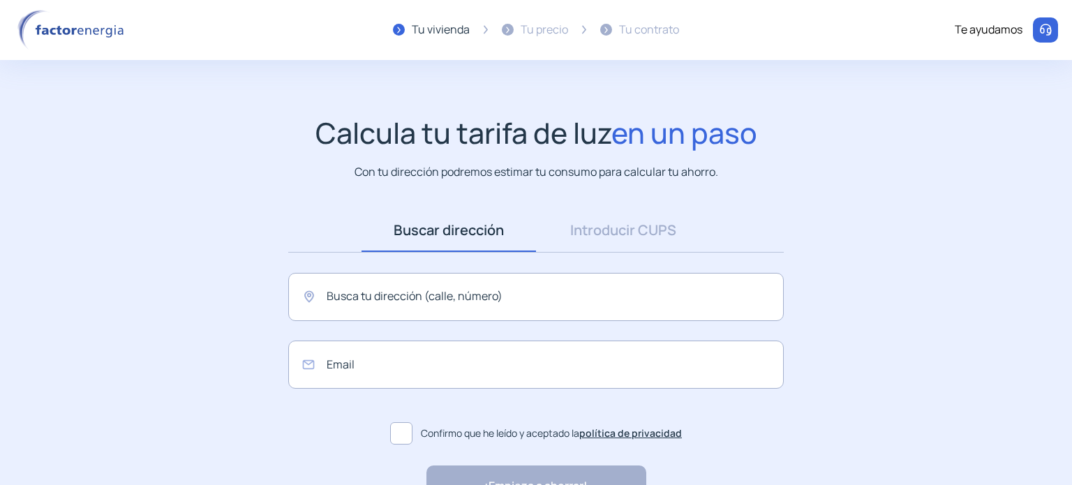 This screenshot has width=1072, height=485. What do you see at coordinates (449, 230) in the screenshot?
I see `a: Buscar dirección` at bounding box center [449, 230].